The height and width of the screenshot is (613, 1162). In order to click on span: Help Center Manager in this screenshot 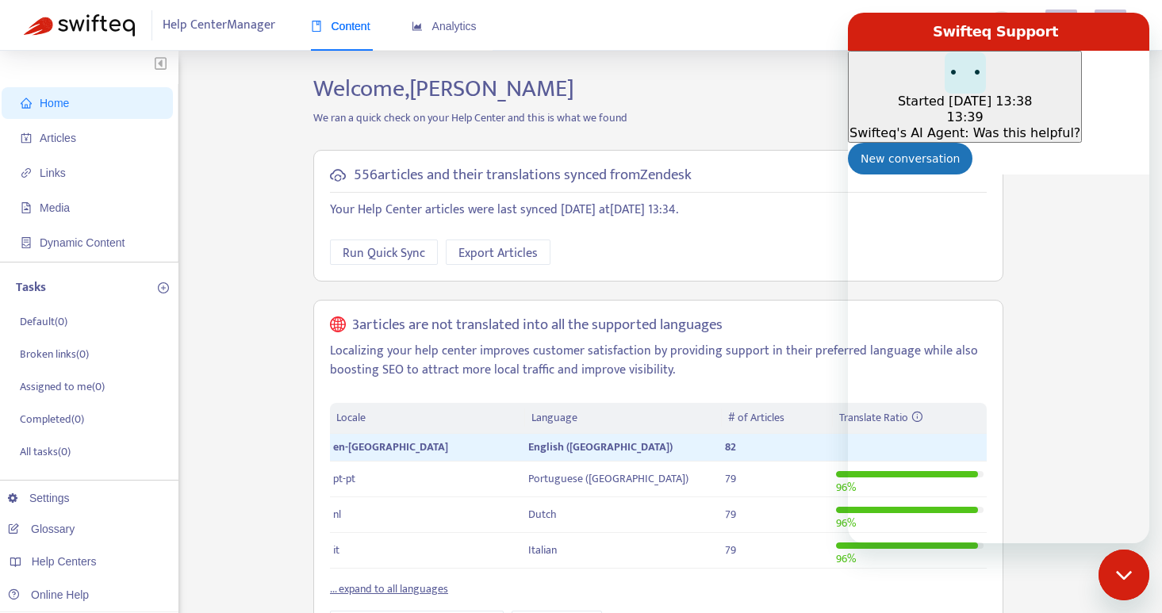, I will do `click(219, 25)`.